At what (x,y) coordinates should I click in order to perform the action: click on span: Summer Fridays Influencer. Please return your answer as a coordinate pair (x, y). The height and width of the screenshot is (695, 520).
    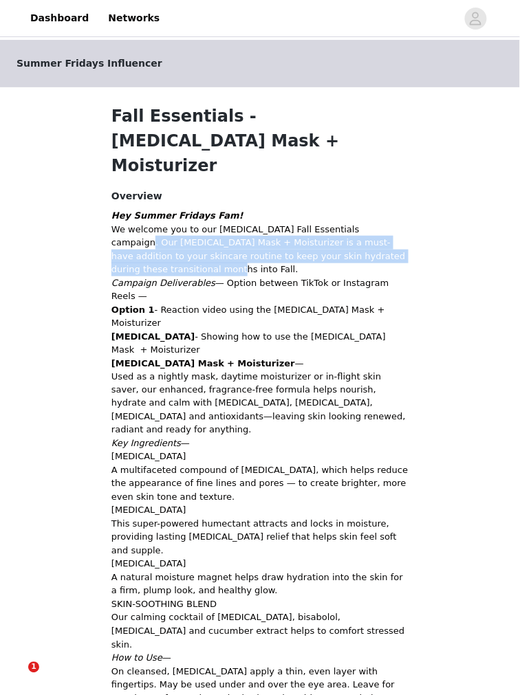
    Looking at the image, I should click on (89, 63).